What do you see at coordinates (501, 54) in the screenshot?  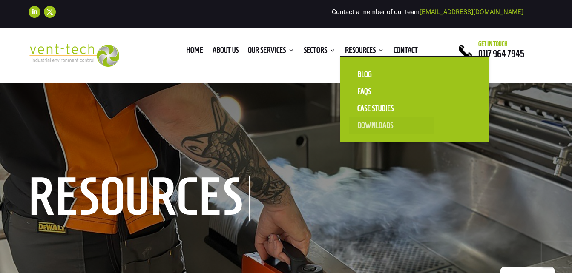 I see `span: 0117 964 7945` at bounding box center [501, 54].